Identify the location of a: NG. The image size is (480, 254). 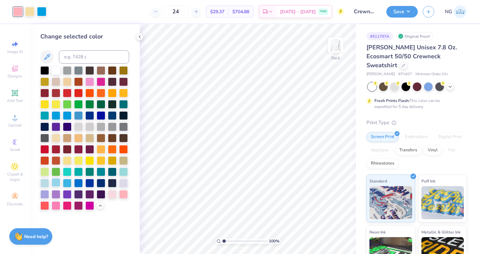
(456, 12).